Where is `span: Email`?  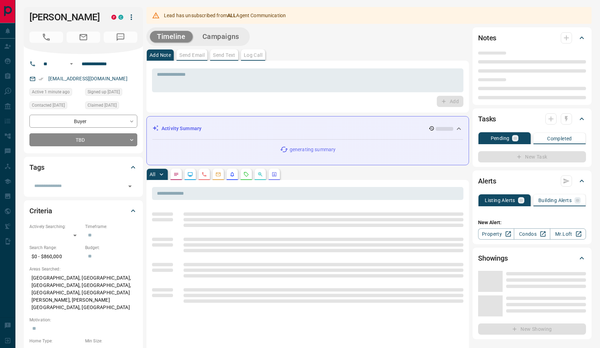 span: Email is located at coordinates (83, 37).